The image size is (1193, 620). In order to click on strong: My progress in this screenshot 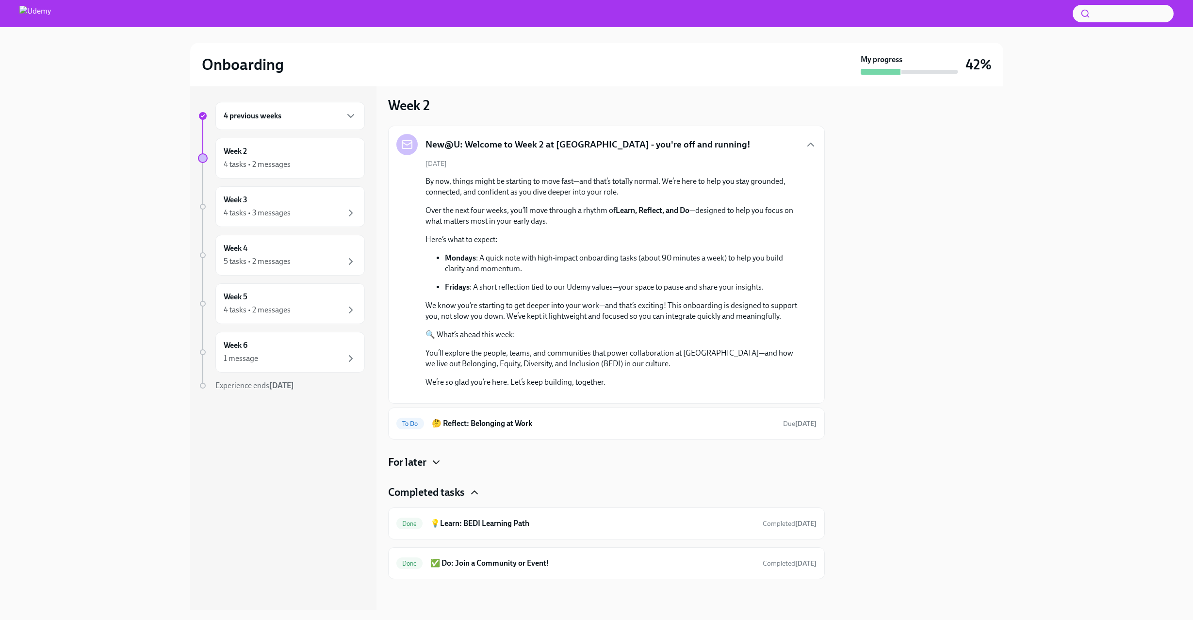, I will do `click(882, 60)`.